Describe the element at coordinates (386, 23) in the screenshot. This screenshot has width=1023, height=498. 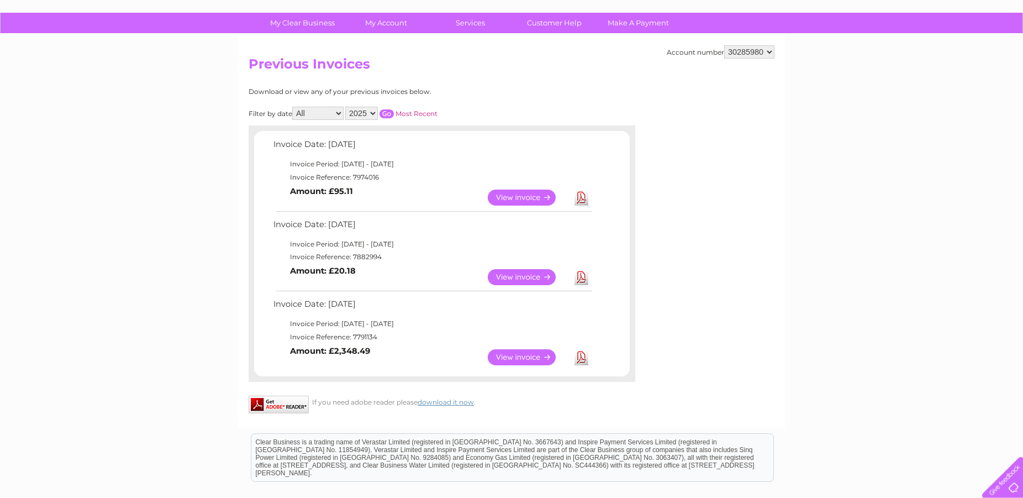
I see `a: My Account` at that location.